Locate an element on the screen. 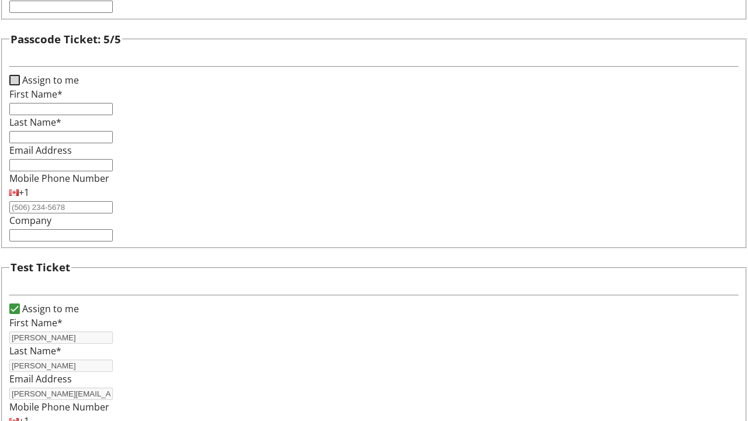 Image resolution: width=748 pixels, height=421 pixels. h3: Test Ticket is located at coordinates (40, 267).